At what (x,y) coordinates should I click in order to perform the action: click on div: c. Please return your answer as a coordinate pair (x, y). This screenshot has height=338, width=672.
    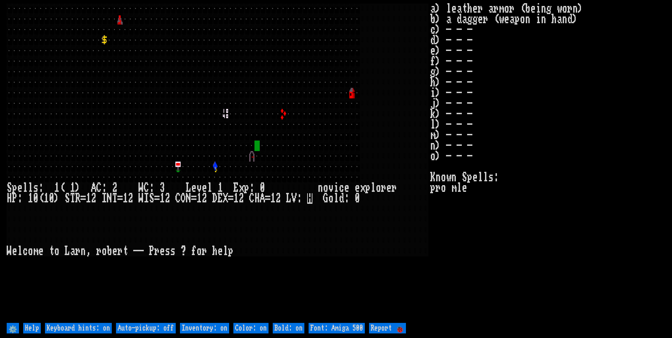
    Looking at the image, I should click on (25, 251).